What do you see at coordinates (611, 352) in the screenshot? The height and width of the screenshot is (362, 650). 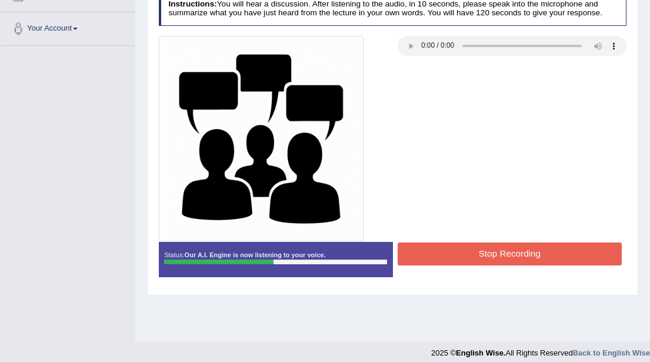 I see `strong: Back to English Wise` at bounding box center [611, 352].